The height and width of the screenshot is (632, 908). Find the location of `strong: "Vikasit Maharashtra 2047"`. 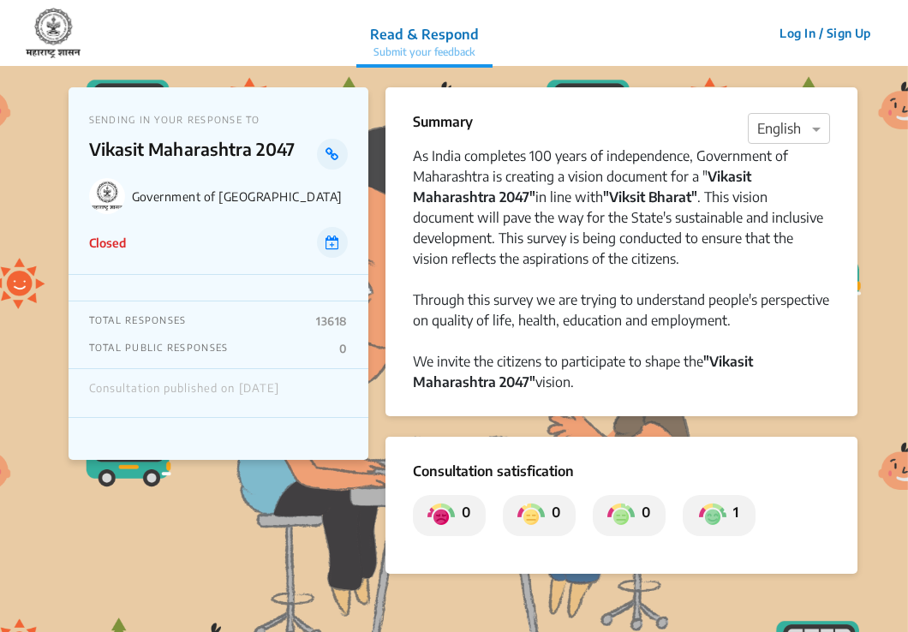

strong: "Vikasit Maharashtra 2047" is located at coordinates (582, 372).